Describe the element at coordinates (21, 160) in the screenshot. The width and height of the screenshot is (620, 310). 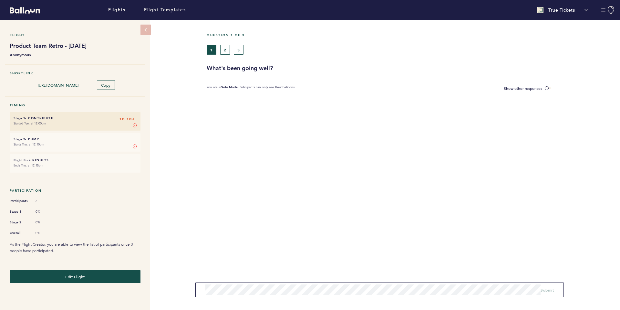
I see `small: Flight End` at that location.